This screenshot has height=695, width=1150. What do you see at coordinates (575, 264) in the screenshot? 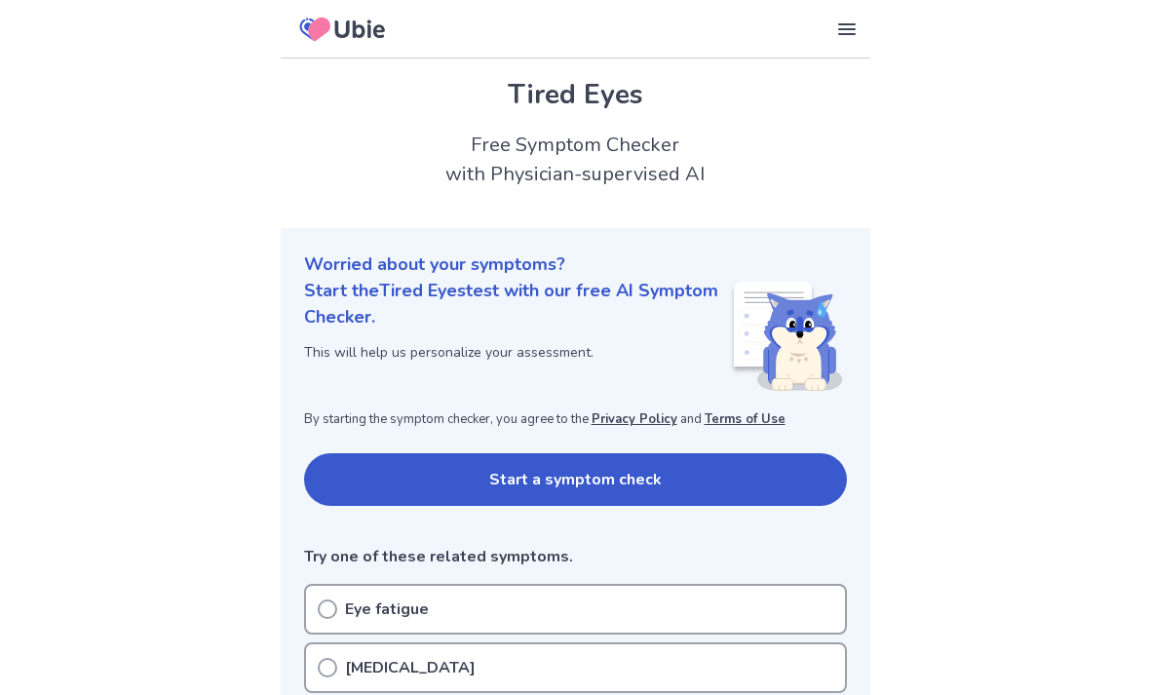
I see `p: Worried about your symptoms?` at bounding box center [575, 264].